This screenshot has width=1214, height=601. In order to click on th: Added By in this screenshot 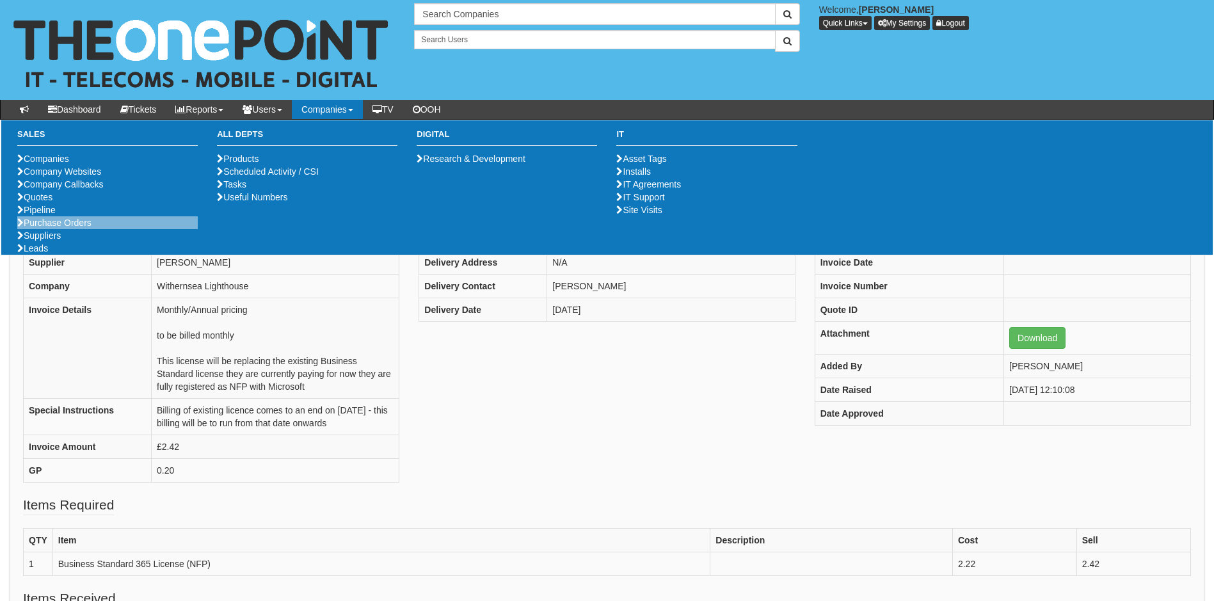, I will do `click(909, 366)`.